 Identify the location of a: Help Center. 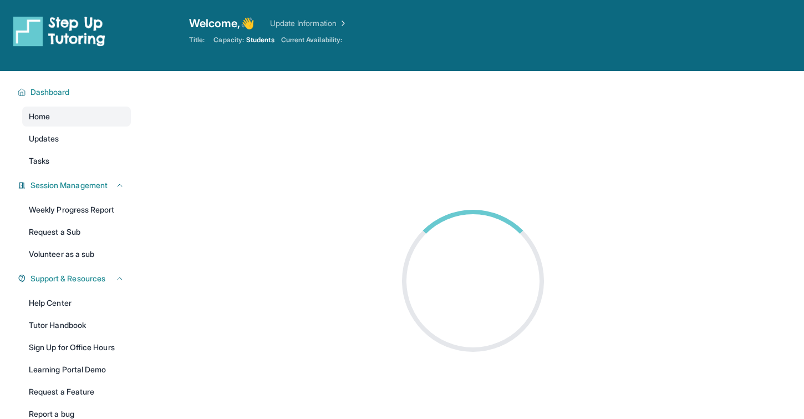
(76, 303).